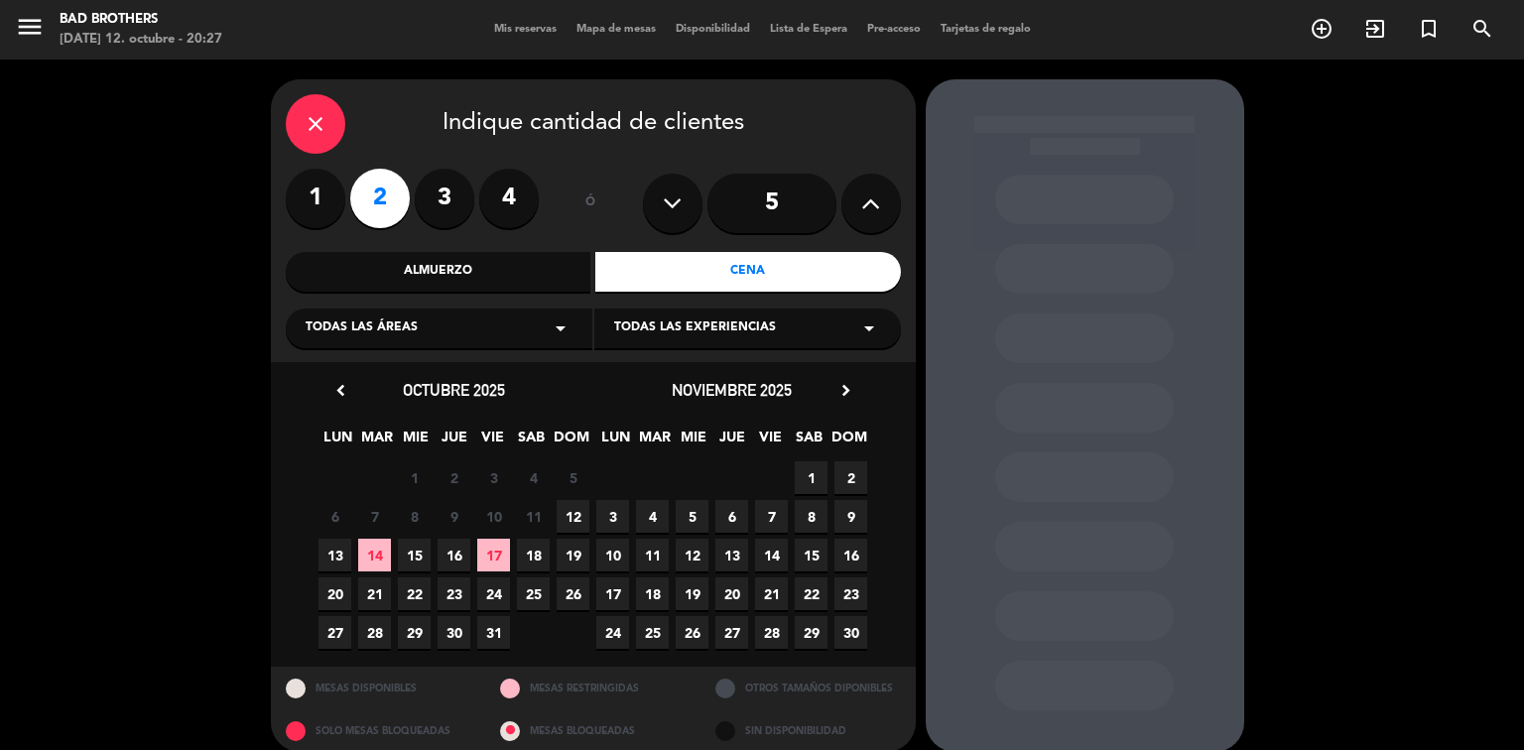  Describe the element at coordinates (616, 29) in the screenshot. I see `span: Mapa de mesas` at that location.